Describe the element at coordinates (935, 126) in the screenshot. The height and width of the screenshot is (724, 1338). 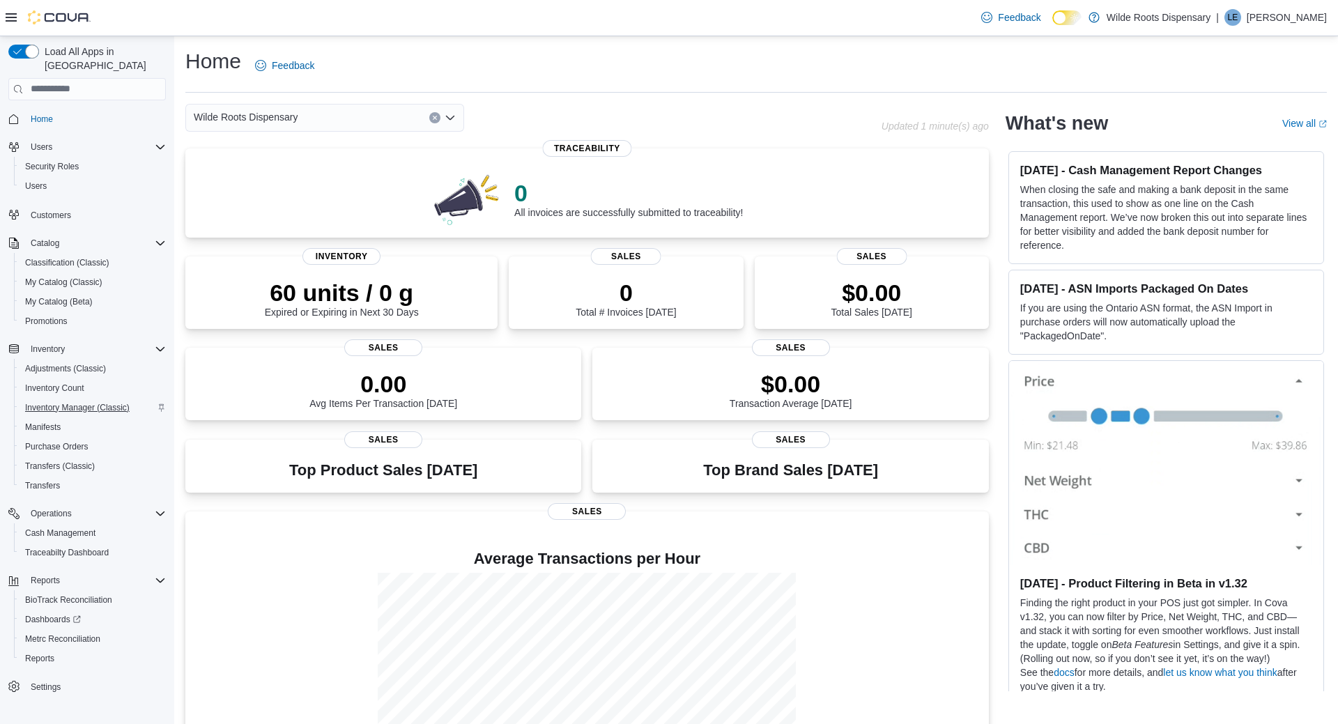
I see `p: Updated 1 minute(s) ago` at that location.